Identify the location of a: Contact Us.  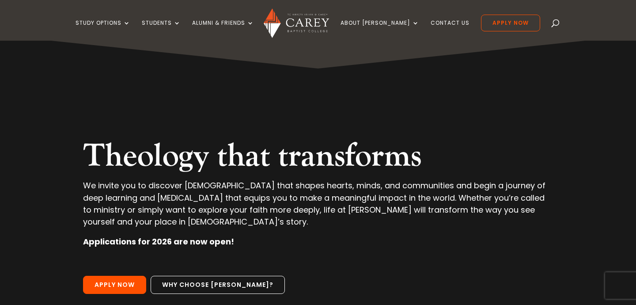
(450, 30).